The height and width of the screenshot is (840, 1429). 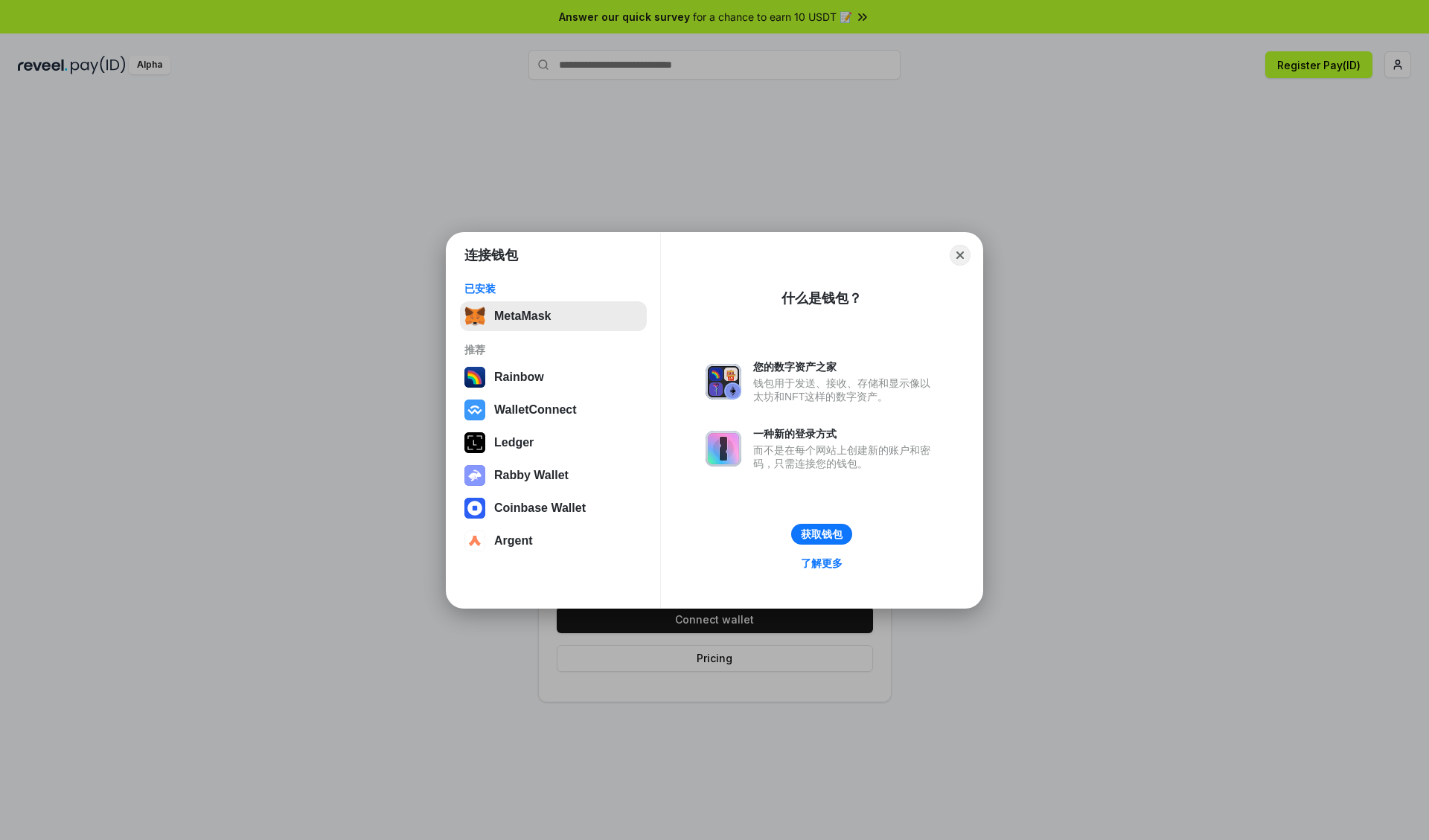 I want to click on div: 而不是在每个网站上创建新的账户和密码，只需连接您的钱包。, so click(x=846, y=457).